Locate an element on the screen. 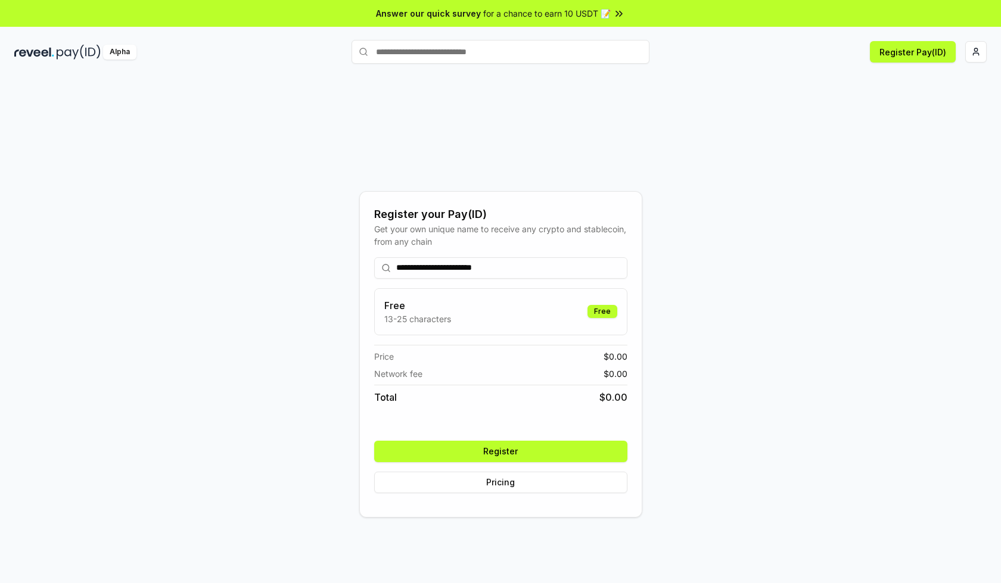  button: Register is located at coordinates (501, 452).